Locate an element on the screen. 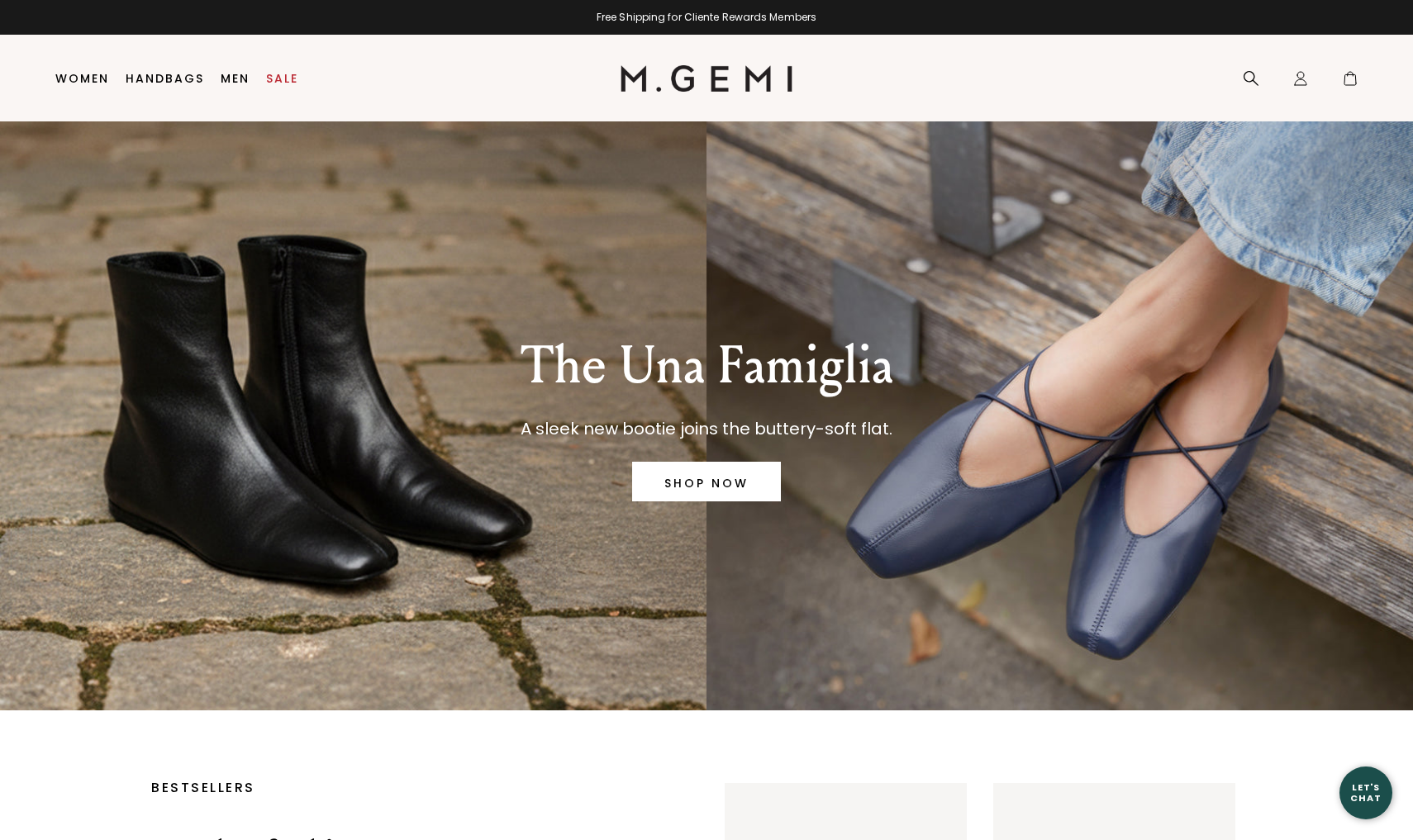  img: M.Gemi is located at coordinates (706, 79).